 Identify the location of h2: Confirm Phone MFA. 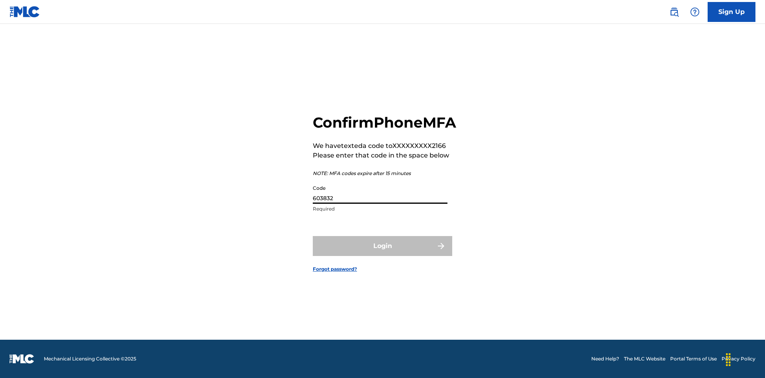
(384, 122).